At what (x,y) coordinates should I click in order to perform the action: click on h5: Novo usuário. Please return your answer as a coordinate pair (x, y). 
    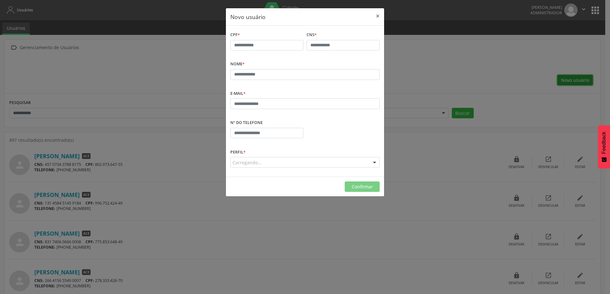
    Looking at the image, I should click on (248, 17).